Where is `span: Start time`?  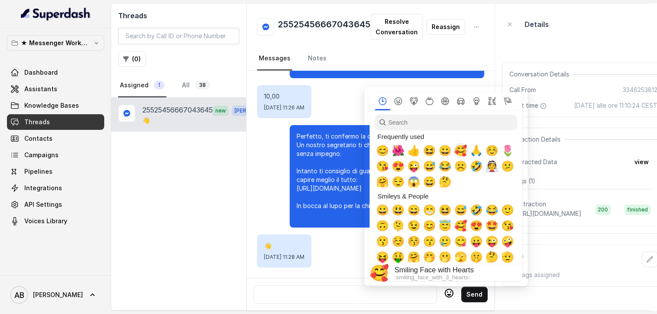
span: Start time is located at coordinates (529, 105).